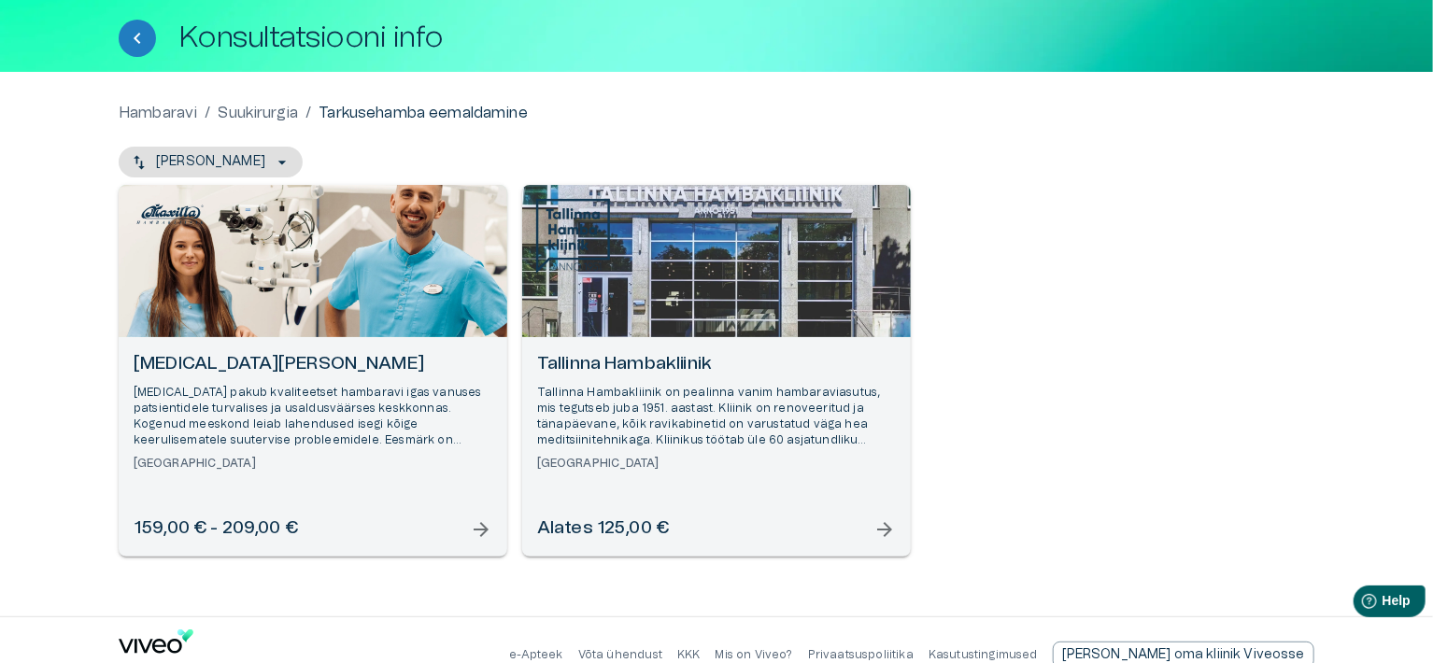 The width and height of the screenshot is (1433, 663). What do you see at coordinates (716, 417) in the screenshot?
I see `p: Tallinna Hambakliinik on pealinna vanim hambaraviasutus, mis tegutseb juba 1951. aastast. Kliinik...` at bounding box center [716, 417].